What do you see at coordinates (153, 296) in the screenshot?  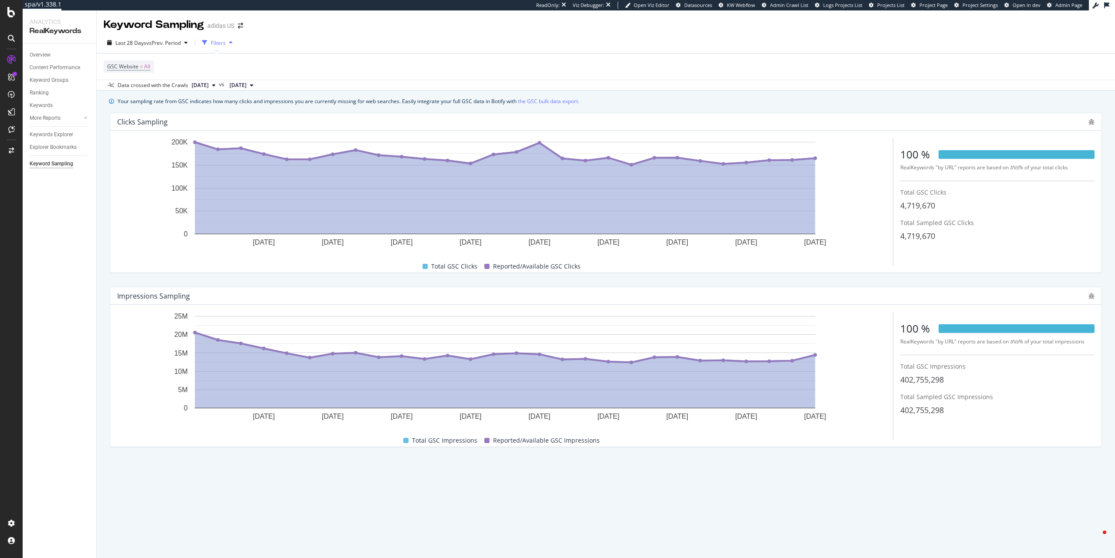 I see `div: Impressions Sampling` at bounding box center [153, 296].